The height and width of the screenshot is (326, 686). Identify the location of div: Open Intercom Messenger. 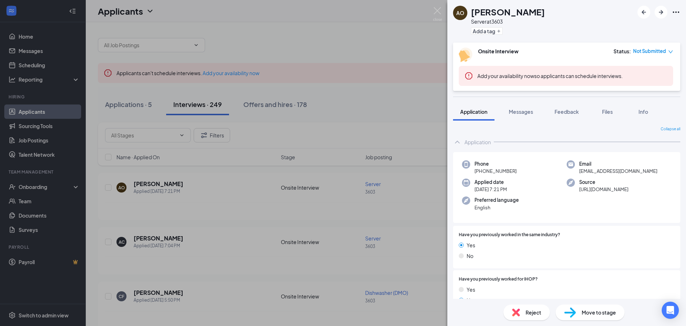
(670, 310).